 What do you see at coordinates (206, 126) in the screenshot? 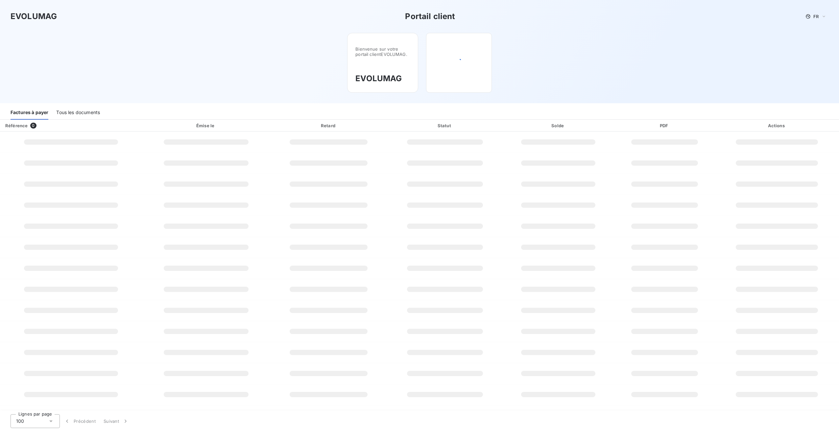
I see `div: Émise le` at bounding box center [206, 126].